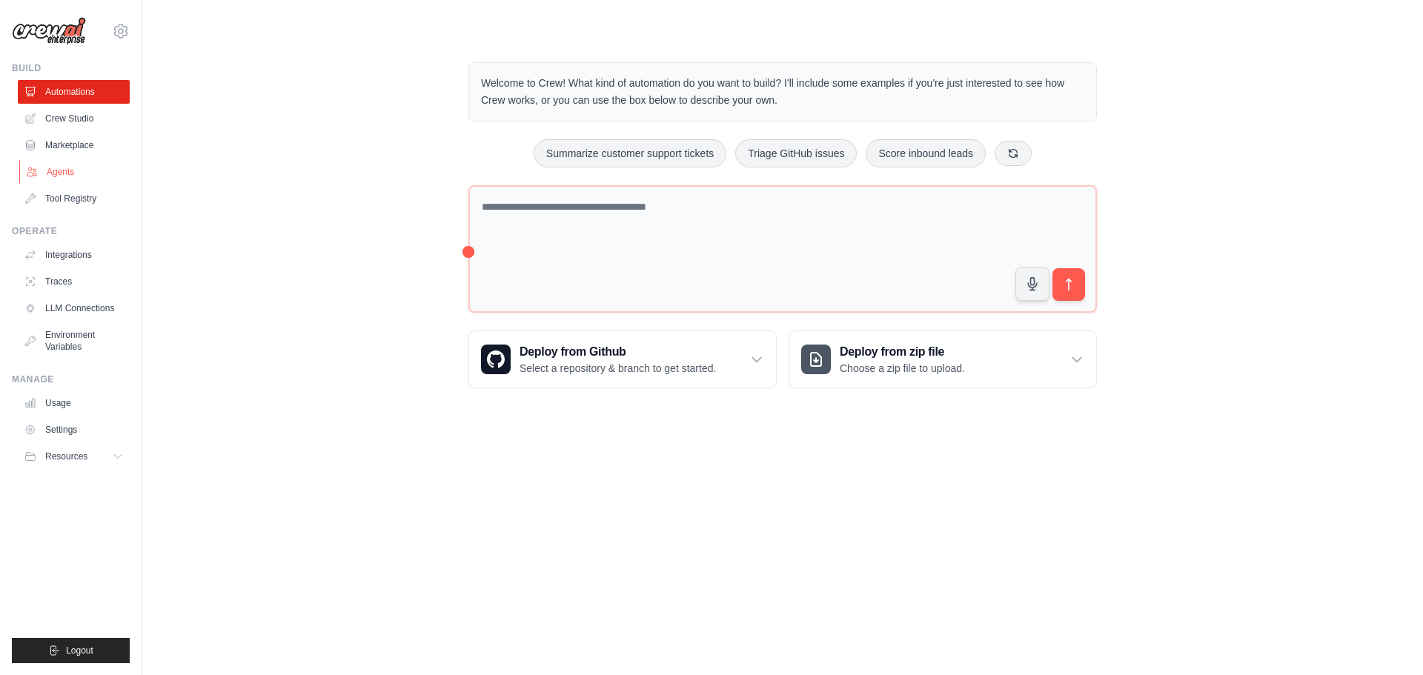 This screenshot has height=675, width=1423. Describe the element at coordinates (79, 651) in the screenshot. I see `span: Logout` at that location.